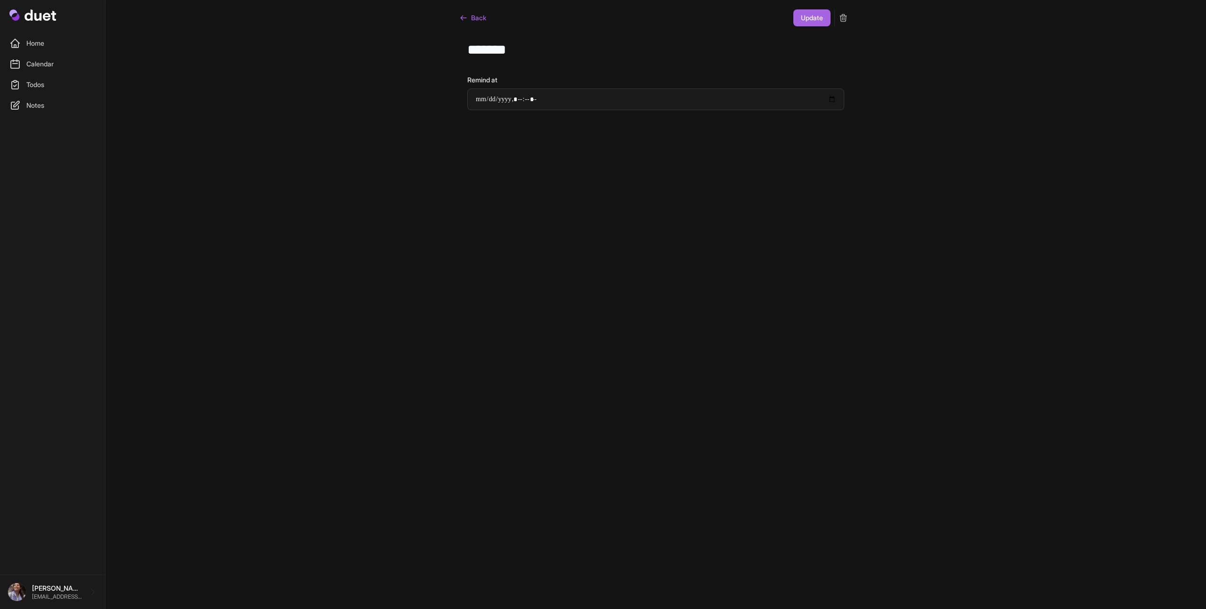 The height and width of the screenshot is (609, 1206). What do you see at coordinates (52, 43) in the screenshot?
I see `a: Home` at bounding box center [52, 43].